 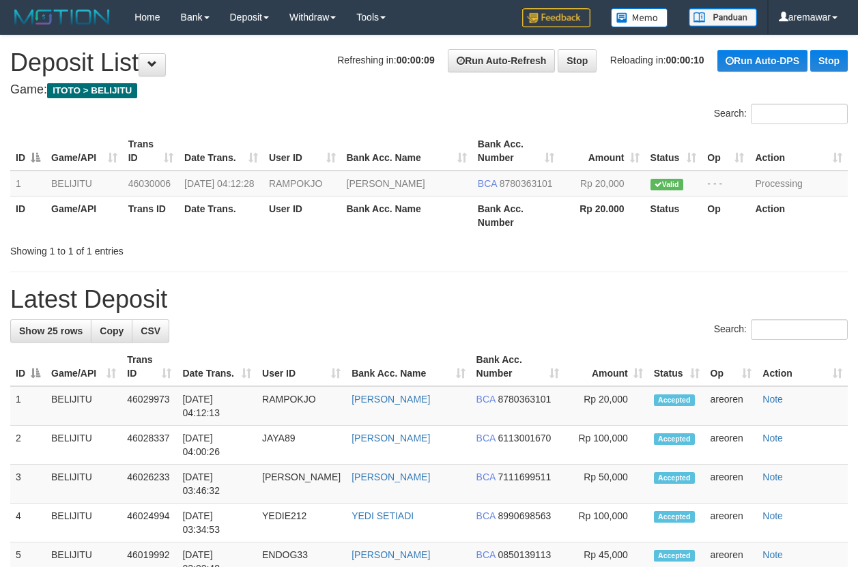 I want to click on td: Rp 20,000, so click(x=606, y=406).